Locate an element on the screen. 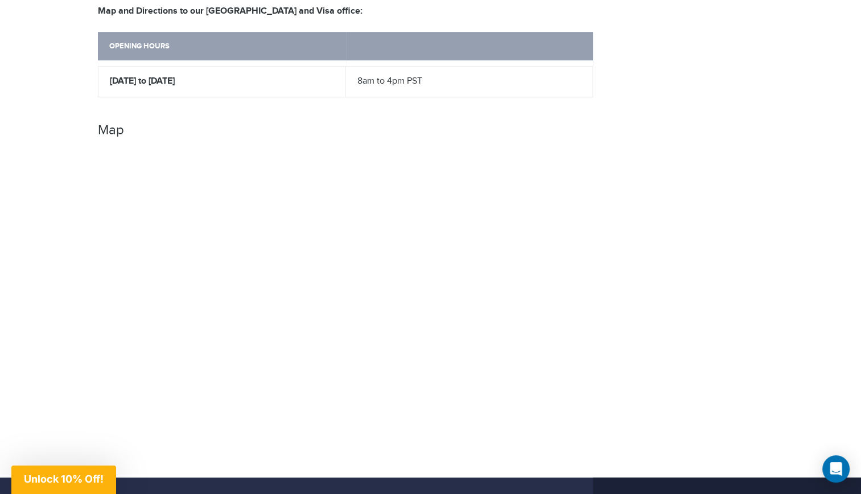  div: Open Intercom Messenger is located at coordinates (836, 469).